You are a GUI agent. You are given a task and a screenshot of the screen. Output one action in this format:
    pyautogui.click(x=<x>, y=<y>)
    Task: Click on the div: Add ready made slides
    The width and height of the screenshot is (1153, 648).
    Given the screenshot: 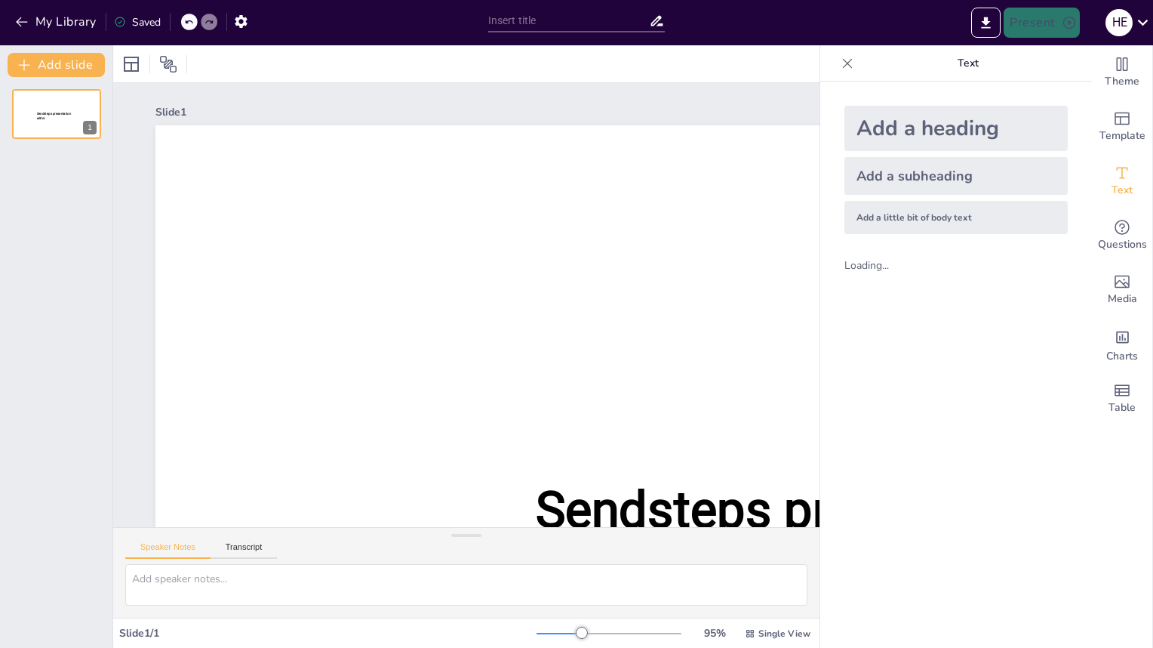 What is the action you would take?
    pyautogui.click(x=1122, y=127)
    